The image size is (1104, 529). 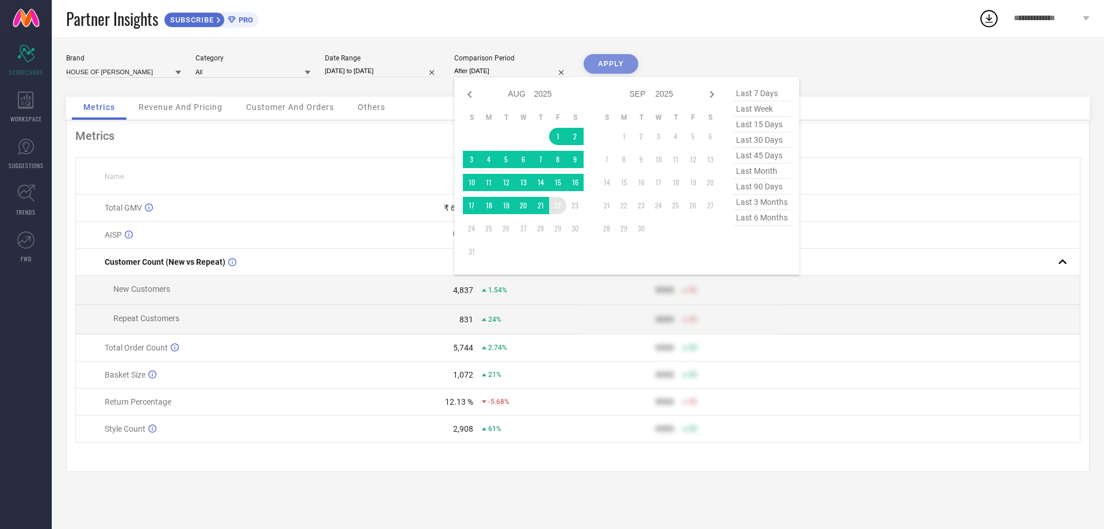 I want to click on span: Partner Insights, so click(x=112, y=18).